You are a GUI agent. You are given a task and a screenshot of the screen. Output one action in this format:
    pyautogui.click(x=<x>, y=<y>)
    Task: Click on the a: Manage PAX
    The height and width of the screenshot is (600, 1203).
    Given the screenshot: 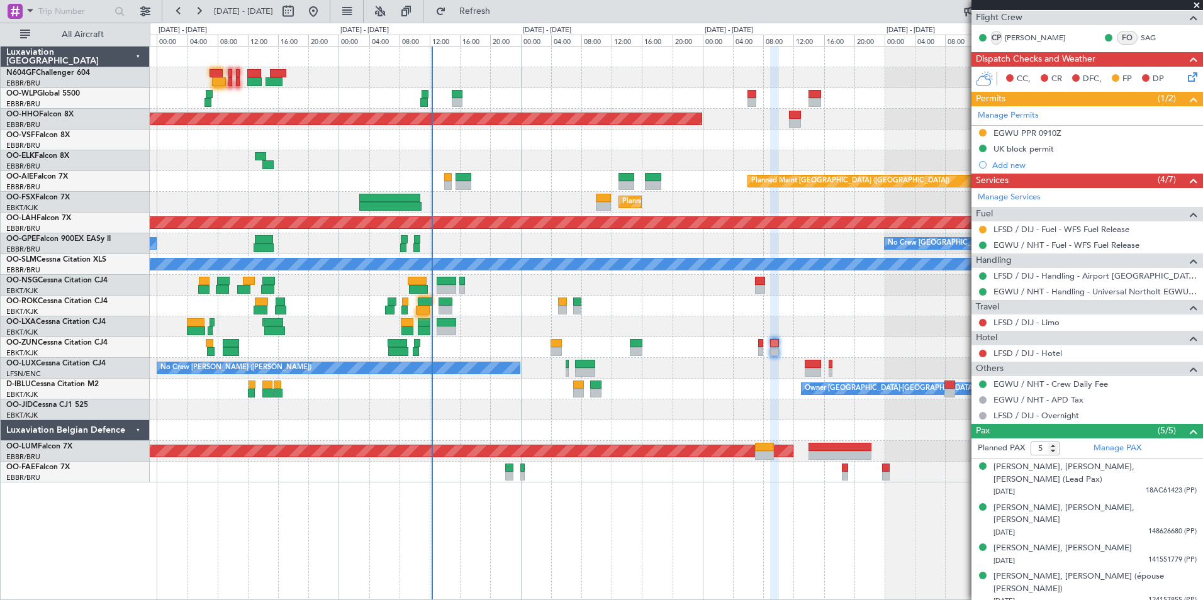 What is the action you would take?
    pyautogui.click(x=1117, y=449)
    